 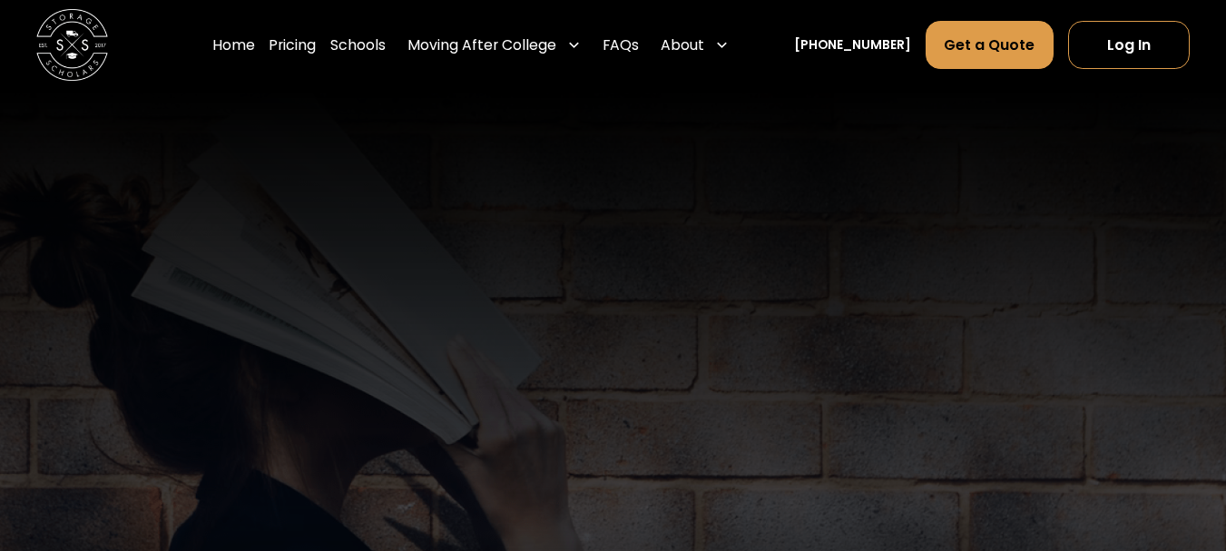 I want to click on a: Log In, so click(x=1129, y=44).